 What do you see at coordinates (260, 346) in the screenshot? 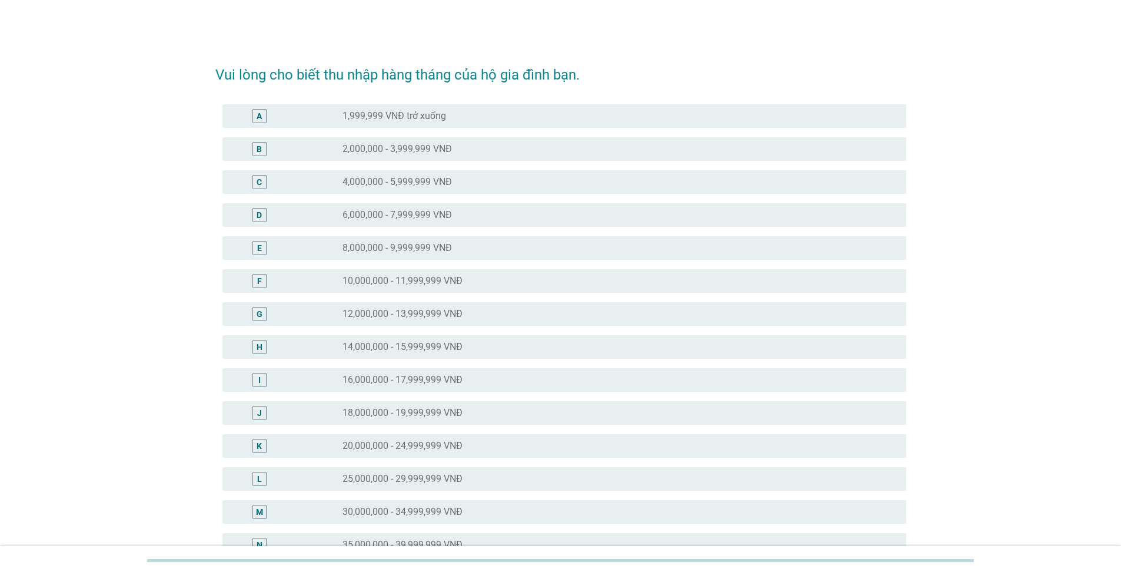
I see `div: H` at bounding box center [260, 346].